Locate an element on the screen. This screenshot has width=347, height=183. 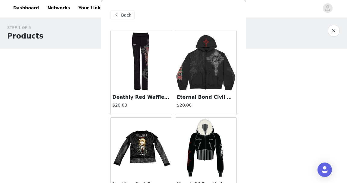
img: Deathly Red Waffle Thermal Flared Leggings is located at coordinates (141, 60).